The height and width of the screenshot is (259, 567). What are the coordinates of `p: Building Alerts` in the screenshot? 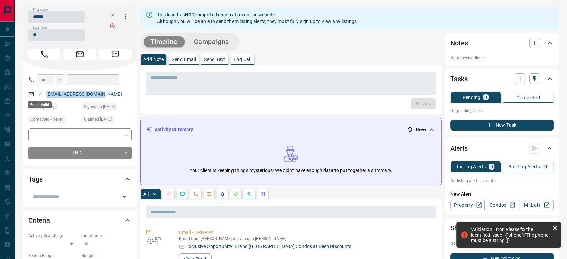 It's located at (524, 167).